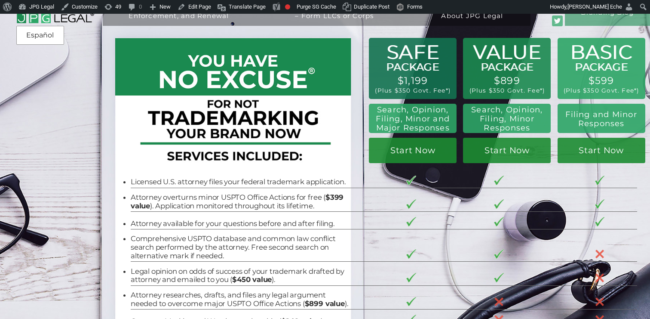  What do you see at coordinates (240, 299) in the screenshot?
I see `li: Attorney researches, drafts, and files any legal argument needed to overcome major USPTO Office A...` at bounding box center [240, 299].